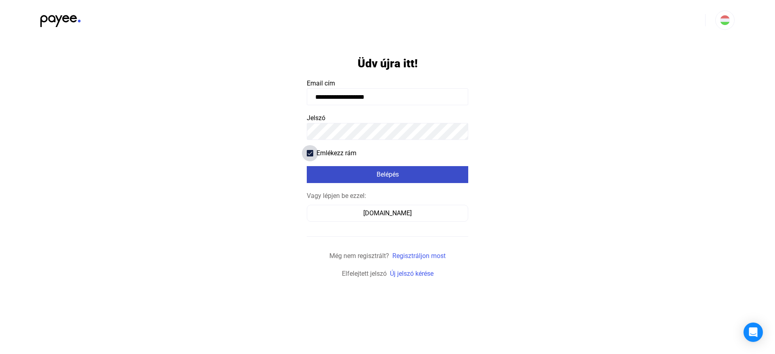 The height and width of the screenshot is (354, 775). Describe the element at coordinates (387, 63) in the screenshot. I see `h1: Üdv újra itt!` at that location.